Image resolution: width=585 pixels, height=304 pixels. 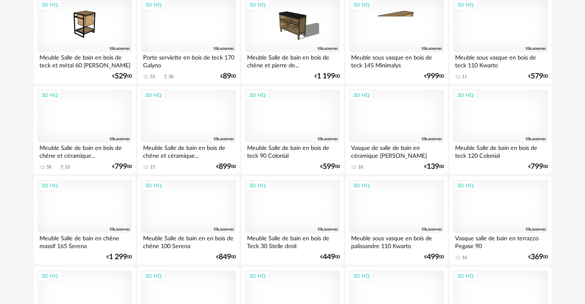 I want to click on div: 16, so click(x=464, y=258).